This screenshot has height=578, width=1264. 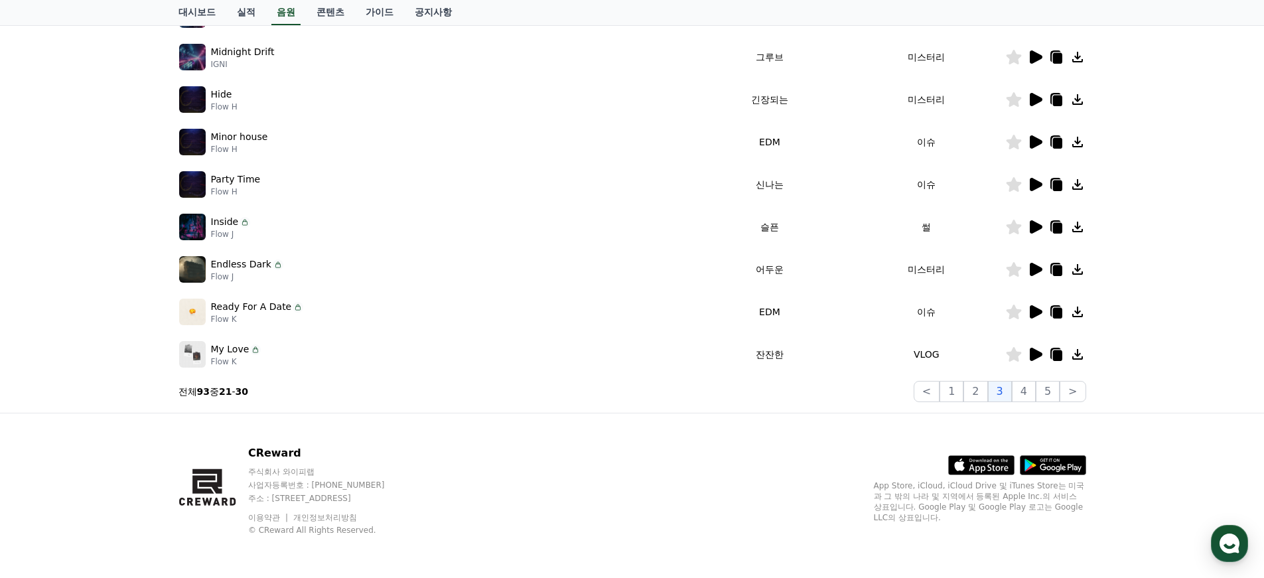 What do you see at coordinates (329, 530) in the screenshot?
I see `p: © CReward All Rights Reserved.` at bounding box center [329, 530].